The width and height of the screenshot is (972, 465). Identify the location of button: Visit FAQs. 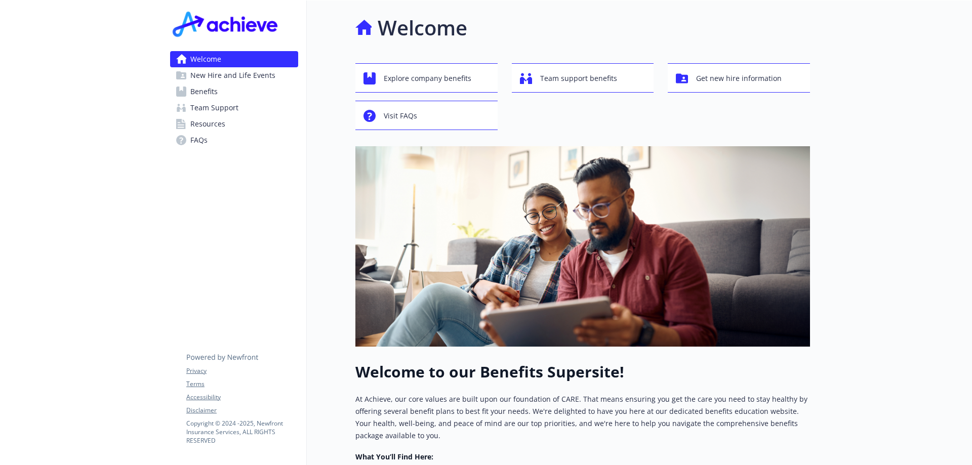
(426, 115).